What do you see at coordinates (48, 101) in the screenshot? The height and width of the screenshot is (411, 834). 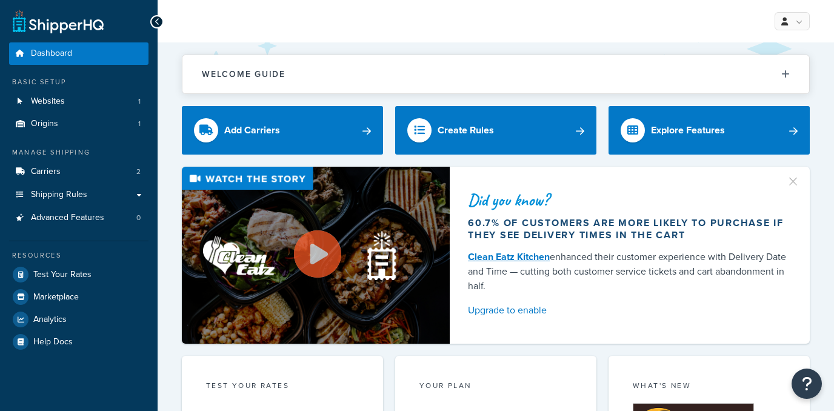 I see `span: Websites` at bounding box center [48, 101].